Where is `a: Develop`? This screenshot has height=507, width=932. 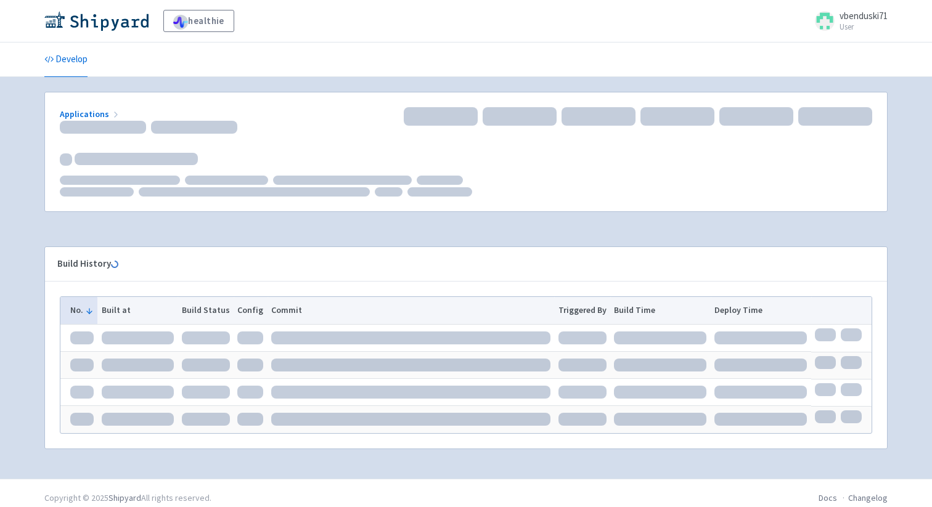
a: Develop is located at coordinates (66, 60).